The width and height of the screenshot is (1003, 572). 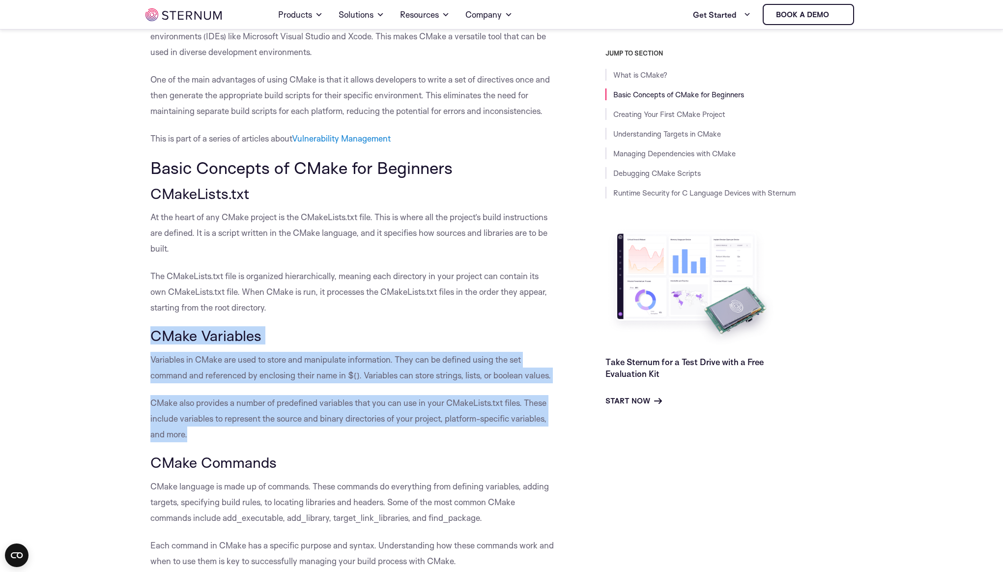 What do you see at coordinates (808, 14) in the screenshot?
I see `a: Book a demo` at bounding box center [808, 14].